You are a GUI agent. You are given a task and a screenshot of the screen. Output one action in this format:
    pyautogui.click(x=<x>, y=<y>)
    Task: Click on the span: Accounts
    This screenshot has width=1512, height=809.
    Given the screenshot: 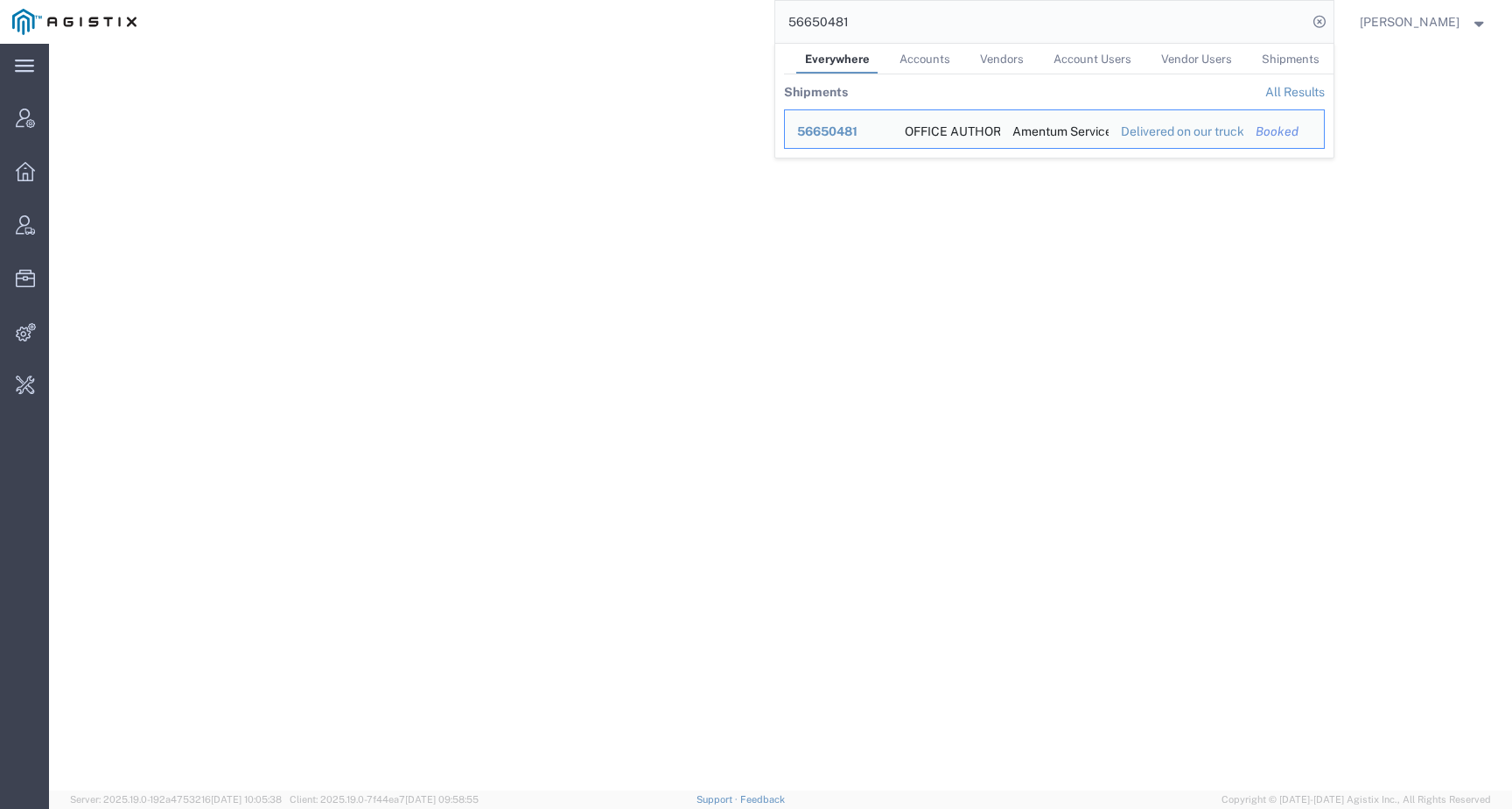 What is the action you would take?
    pyautogui.click(x=925, y=58)
    